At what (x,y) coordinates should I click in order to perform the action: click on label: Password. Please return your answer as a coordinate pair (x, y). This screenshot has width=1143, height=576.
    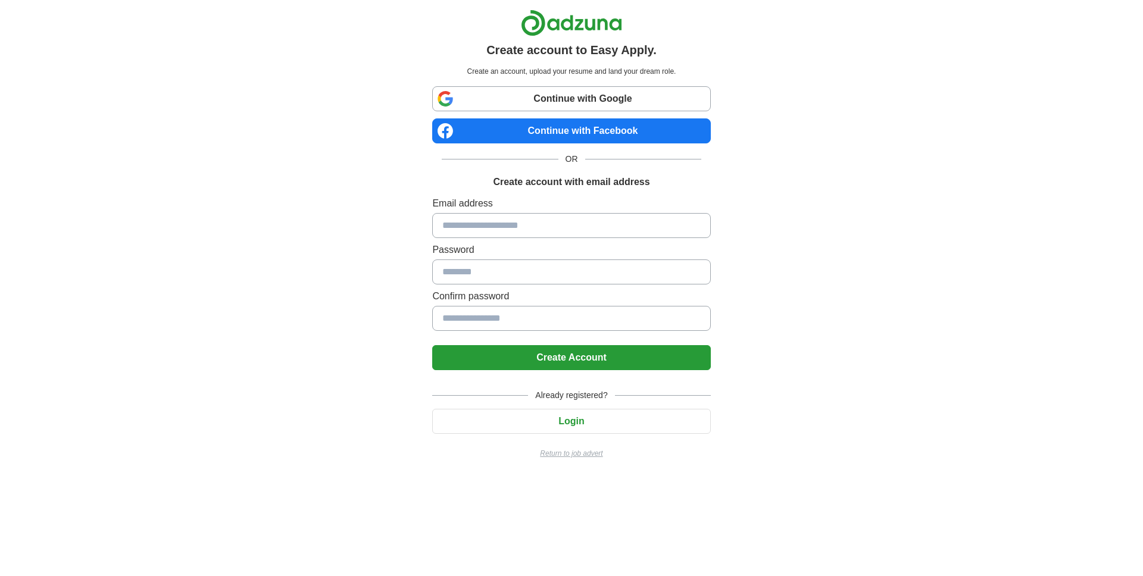
    Looking at the image, I should click on (571, 250).